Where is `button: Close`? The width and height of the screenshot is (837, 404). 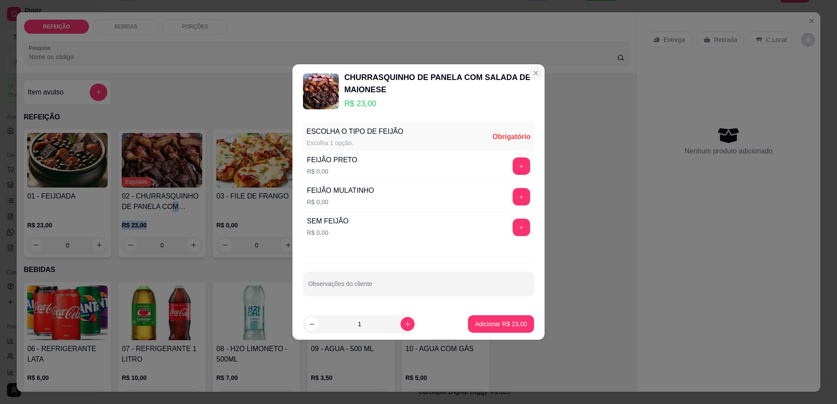
button: Close is located at coordinates (536, 73).